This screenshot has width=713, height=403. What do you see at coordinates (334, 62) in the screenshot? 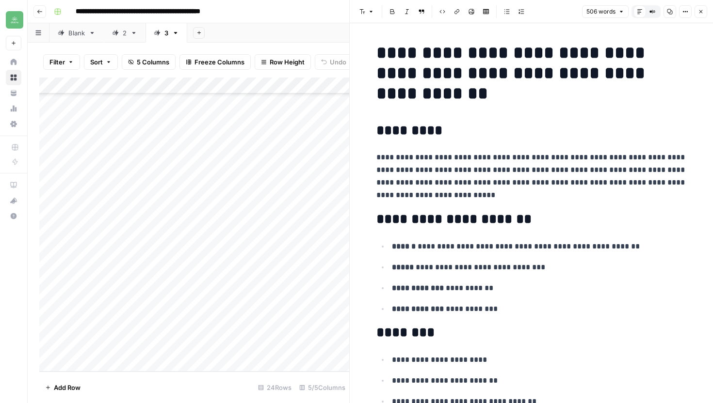
I see `button: Undo` at bounding box center [334, 62].